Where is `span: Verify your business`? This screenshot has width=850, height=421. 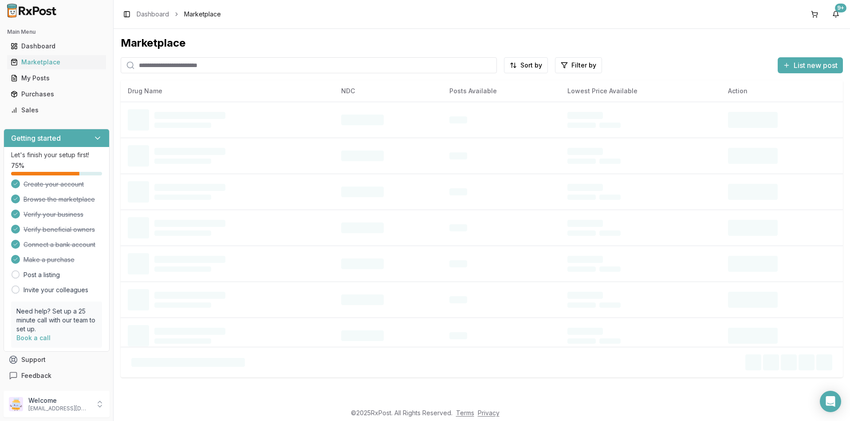
span: Verify your business is located at coordinates (53, 214).